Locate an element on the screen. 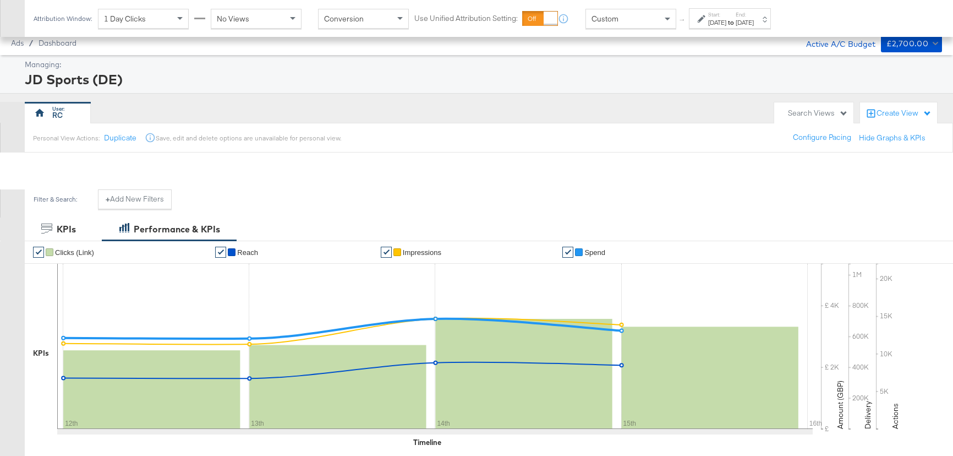  div: £2,700.00 is located at coordinates (908, 43).